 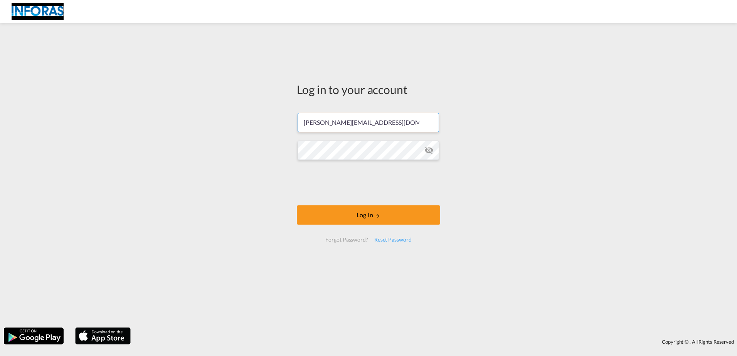 I want to click on button: LOGIN, so click(x=369, y=215).